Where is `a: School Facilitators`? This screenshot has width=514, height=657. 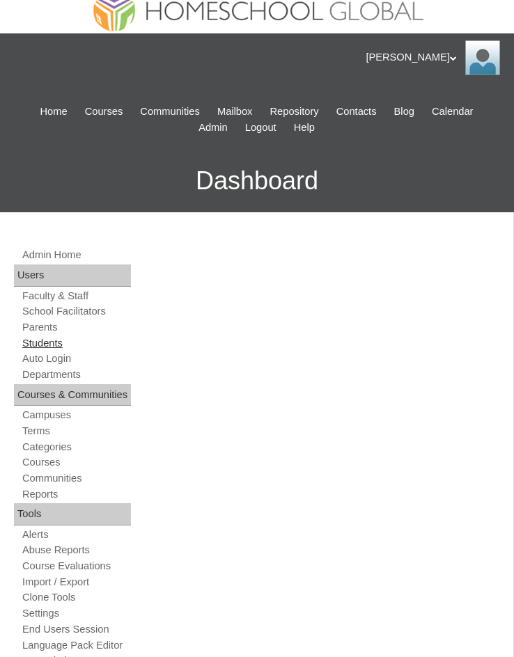 a: School Facilitators is located at coordinates (76, 311).